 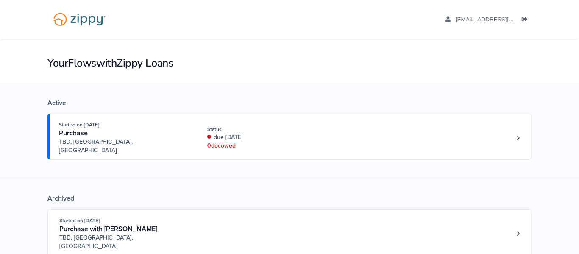 I want to click on a: Open loan 4214537, so click(x=290, y=137).